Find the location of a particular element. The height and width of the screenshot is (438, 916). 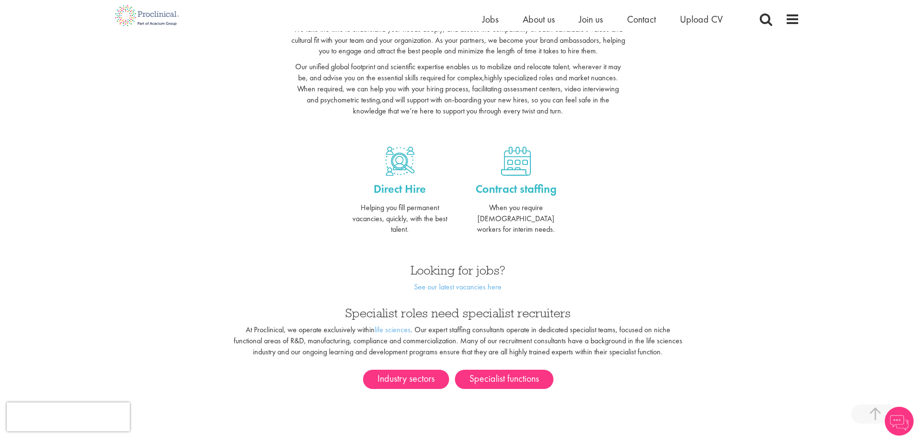

a: Jobs is located at coordinates (491, 19).